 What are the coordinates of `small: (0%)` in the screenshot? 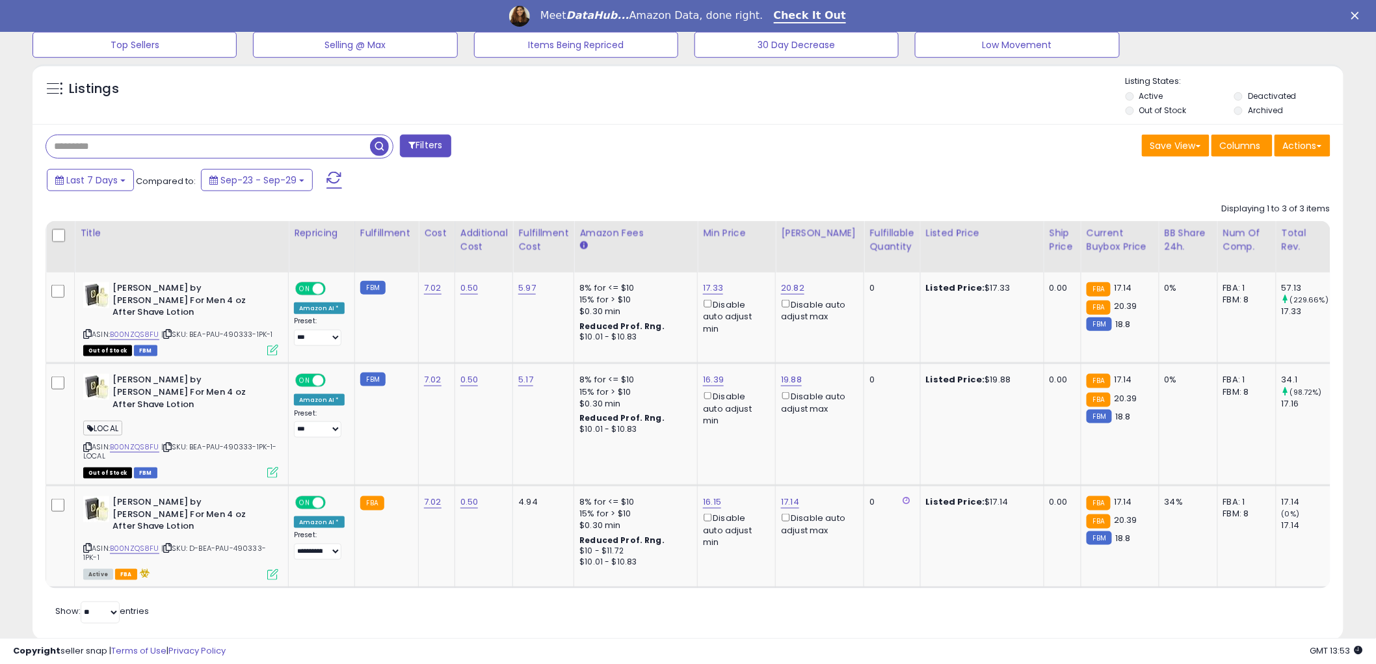 It's located at (1291, 514).